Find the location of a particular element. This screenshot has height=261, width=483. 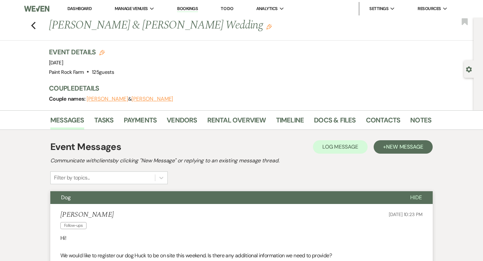

a: Payments is located at coordinates (140, 122).